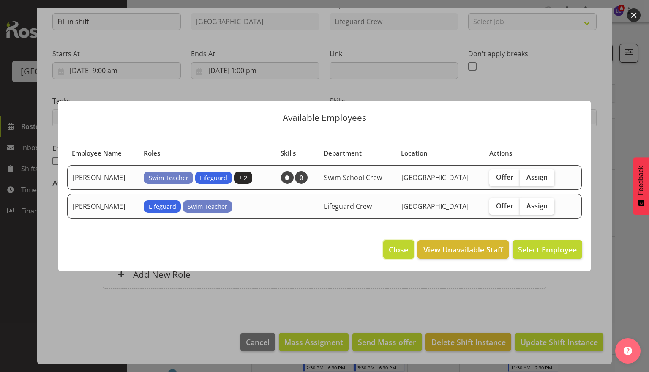 Image resolution: width=649 pixels, height=372 pixels. What do you see at coordinates (641, 186) in the screenshot?
I see `button: Feedback - Show survey` at bounding box center [641, 186].